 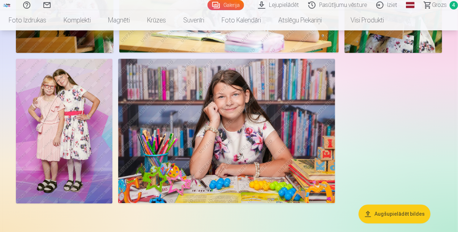 What do you see at coordinates (194, 20) in the screenshot?
I see `a: Suvenīri` at bounding box center [194, 20].